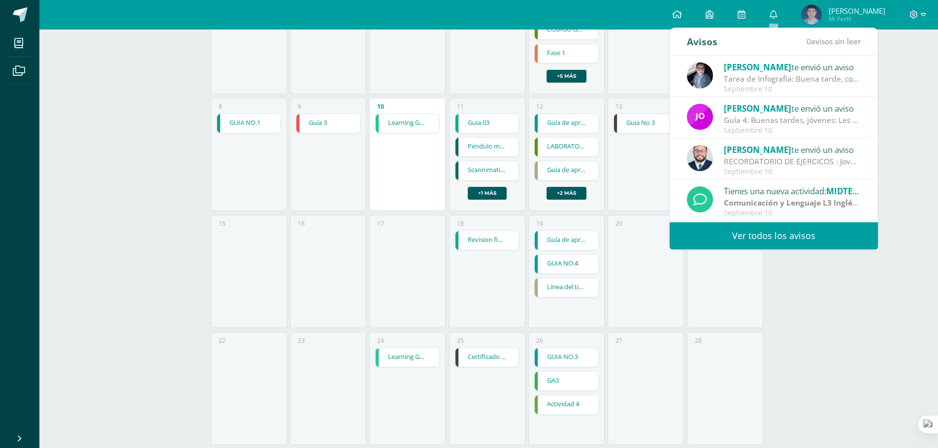 The image size is (938, 448). I want to click on div: 20, so click(619, 223).